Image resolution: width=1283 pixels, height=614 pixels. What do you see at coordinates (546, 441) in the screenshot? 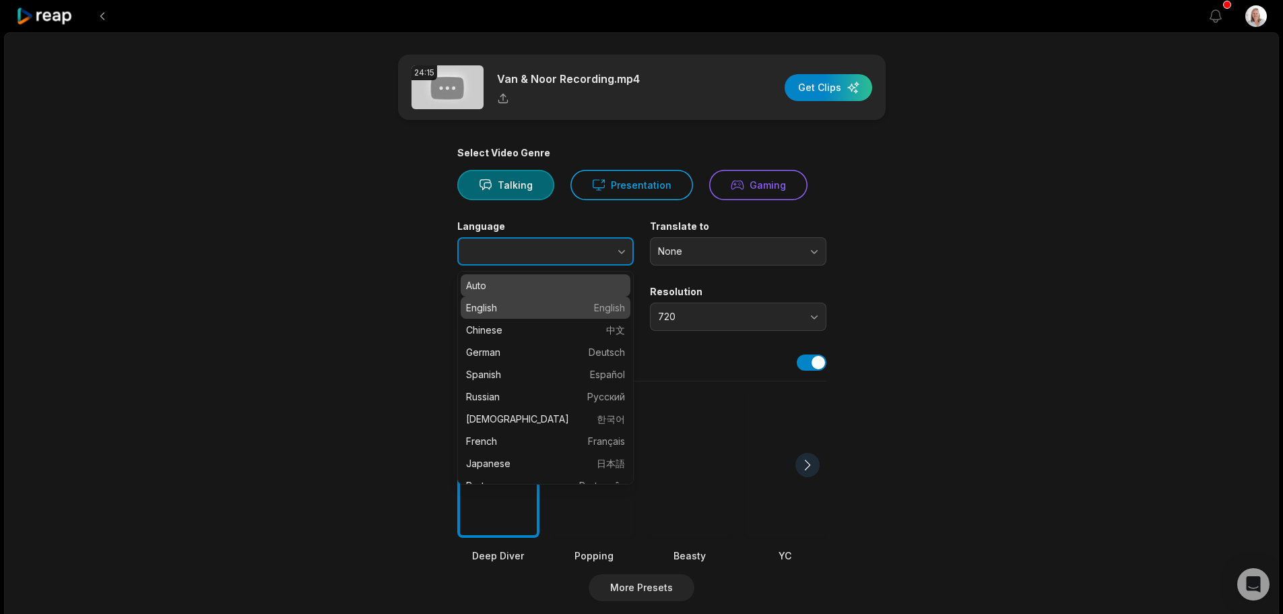
I see `p: French` at bounding box center [546, 441].